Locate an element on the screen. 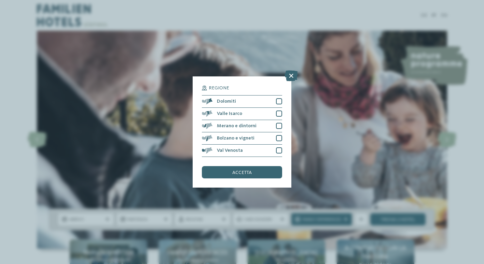 The height and width of the screenshot is (264, 484). span: Bolzano e vigneti is located at coordinates (236, 138).